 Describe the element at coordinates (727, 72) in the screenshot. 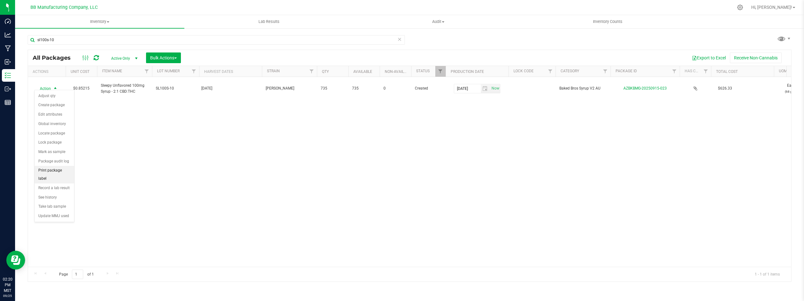

I see `a: Total Cost` at that location.